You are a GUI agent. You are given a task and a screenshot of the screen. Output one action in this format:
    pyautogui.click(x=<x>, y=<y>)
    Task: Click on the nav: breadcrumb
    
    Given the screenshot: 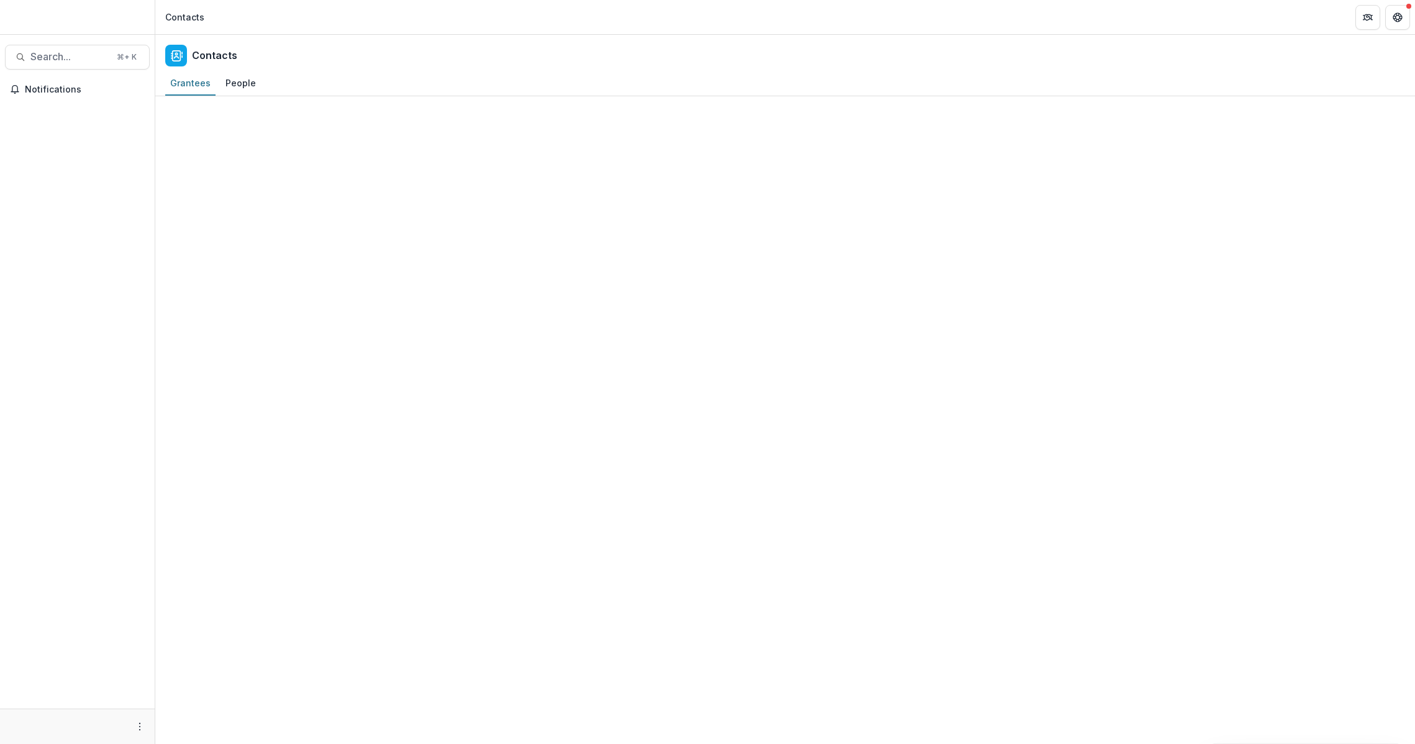 What is the action you would take?
    pyautogui.click(x=185, y=17)
    